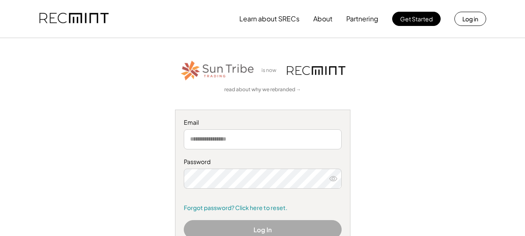 The height and width of the screenshot is (236, 525). Describe the element at coordinates (218, 70) in the screenshot. I see `img: STT_Horizontal_Logo%2B-%2BColor.png` at that location.